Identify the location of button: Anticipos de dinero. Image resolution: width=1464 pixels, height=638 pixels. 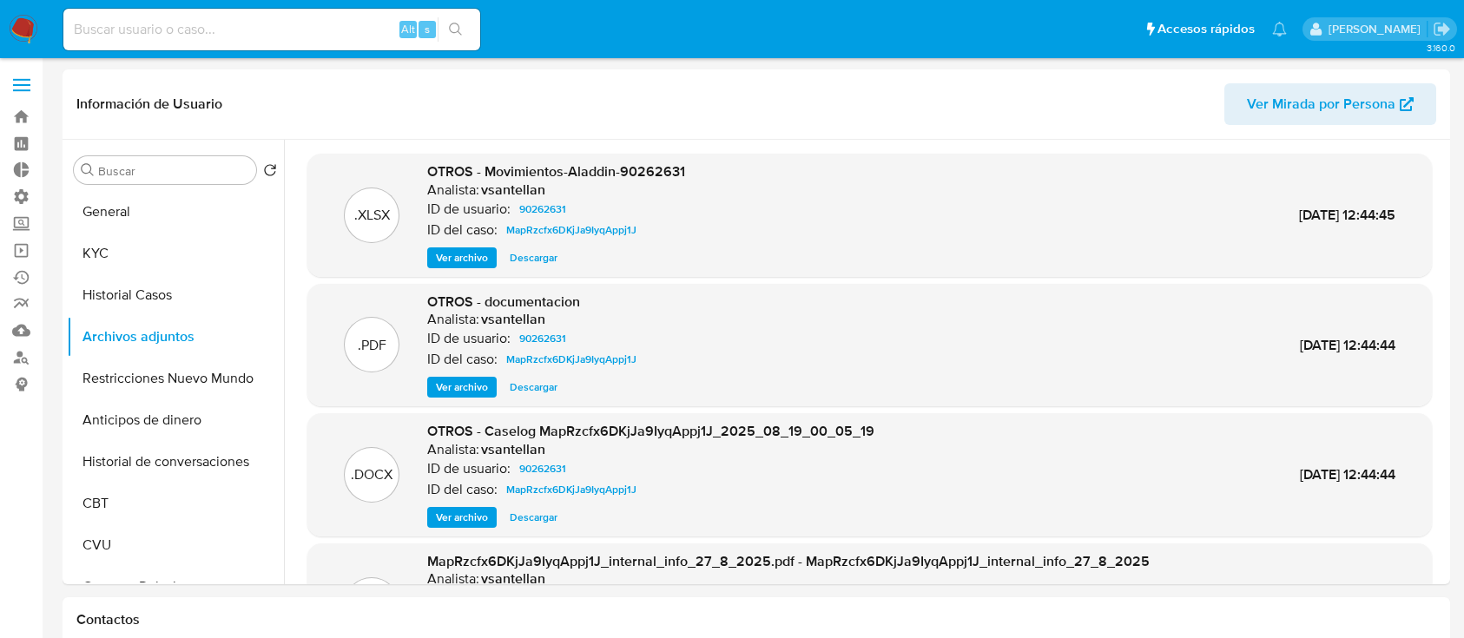
(175, 420).